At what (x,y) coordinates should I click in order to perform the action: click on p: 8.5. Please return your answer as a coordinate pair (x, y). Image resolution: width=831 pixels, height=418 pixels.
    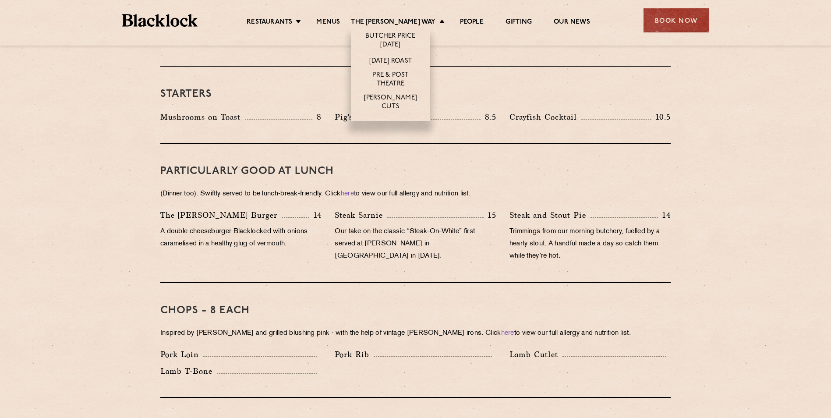
    Looking at the image, I should click on (488, 117).